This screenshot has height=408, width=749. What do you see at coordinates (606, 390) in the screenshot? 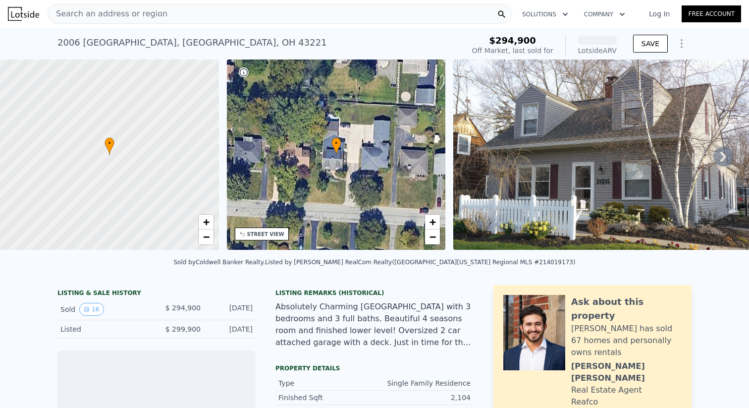
I see `div: Real Estate Agent` at bounding box center [606, 390].